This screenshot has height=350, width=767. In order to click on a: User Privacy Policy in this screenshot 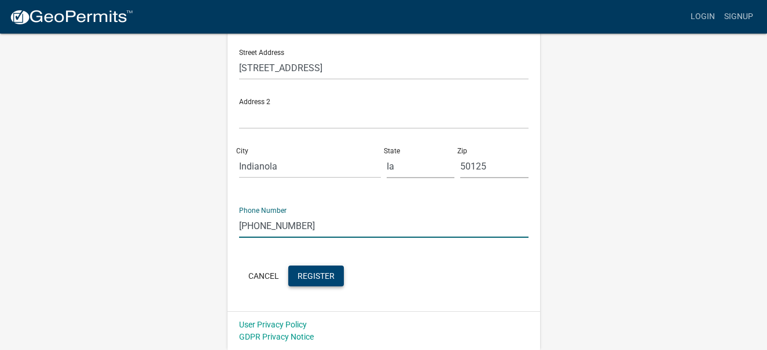, I will do `click(273, 325)`.